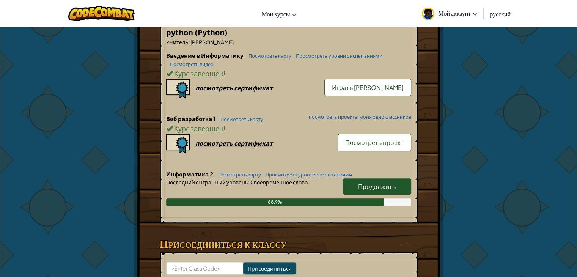 The image size is (577, 277). I want to click on a: посмотреть проекты моих одноклассников, so click(358, 117).